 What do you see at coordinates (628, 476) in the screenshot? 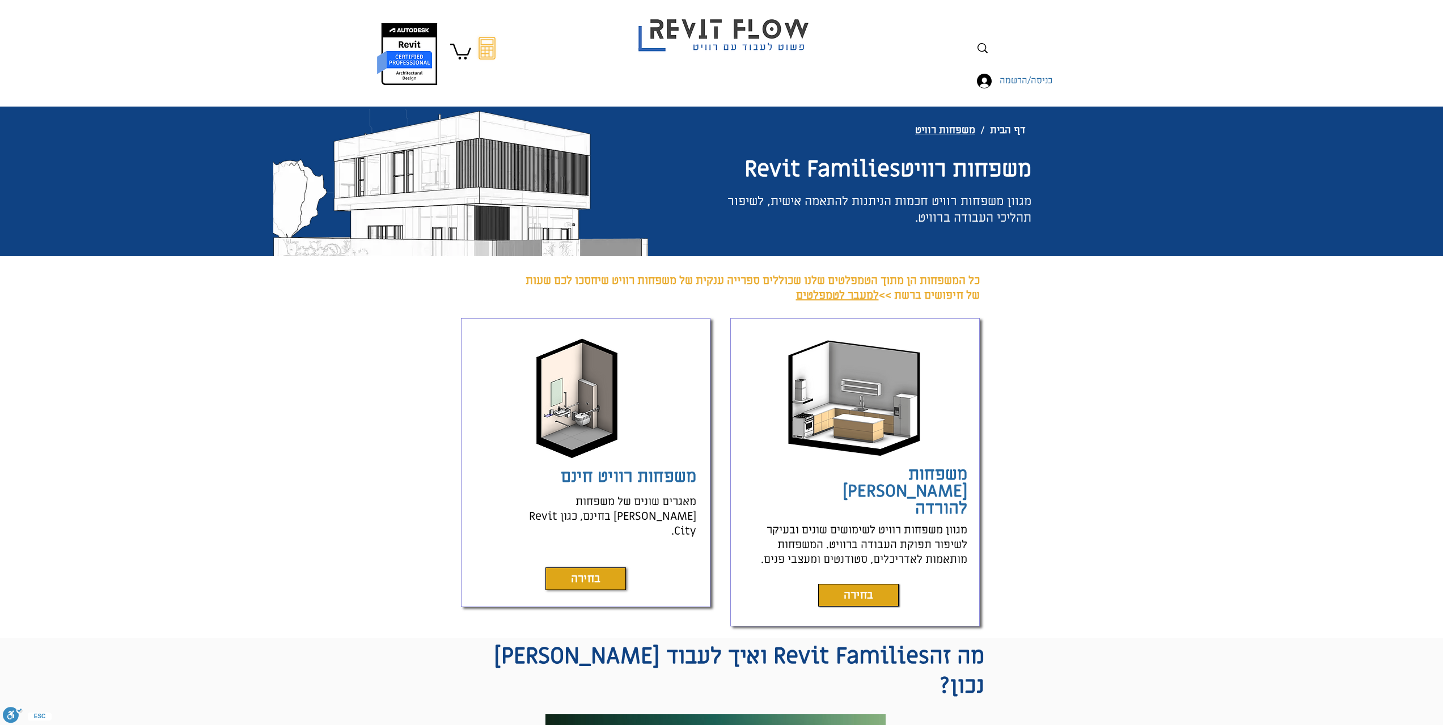
I see `a: משפחות רוויט חינם` at bounding box center [628, 476].